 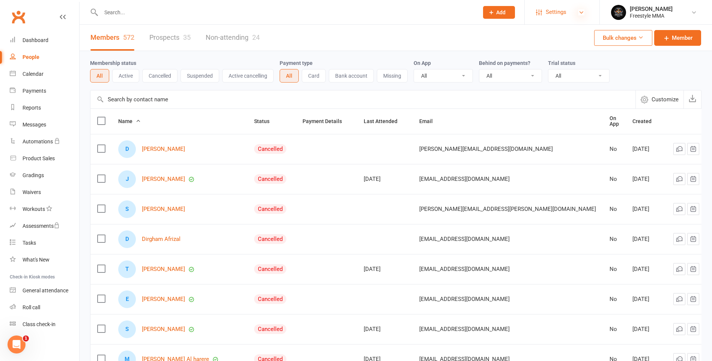 I want to click on span: 1, so click(x=26, y=339).